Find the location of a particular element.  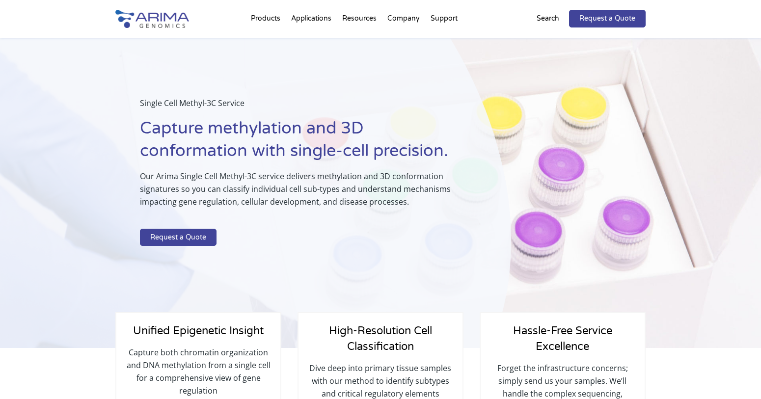

p: Single Cell Methyl-3C Service is located at coordinates (301, 107).